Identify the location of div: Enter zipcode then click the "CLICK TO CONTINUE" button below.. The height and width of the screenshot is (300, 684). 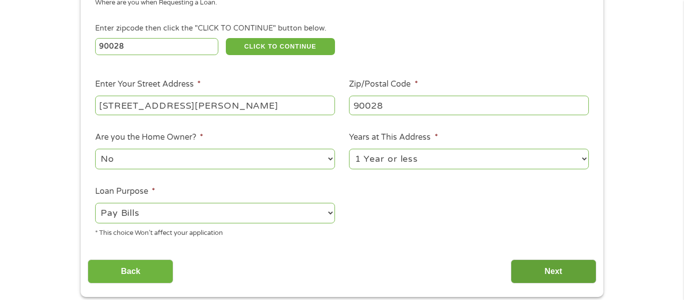
(342, 29).